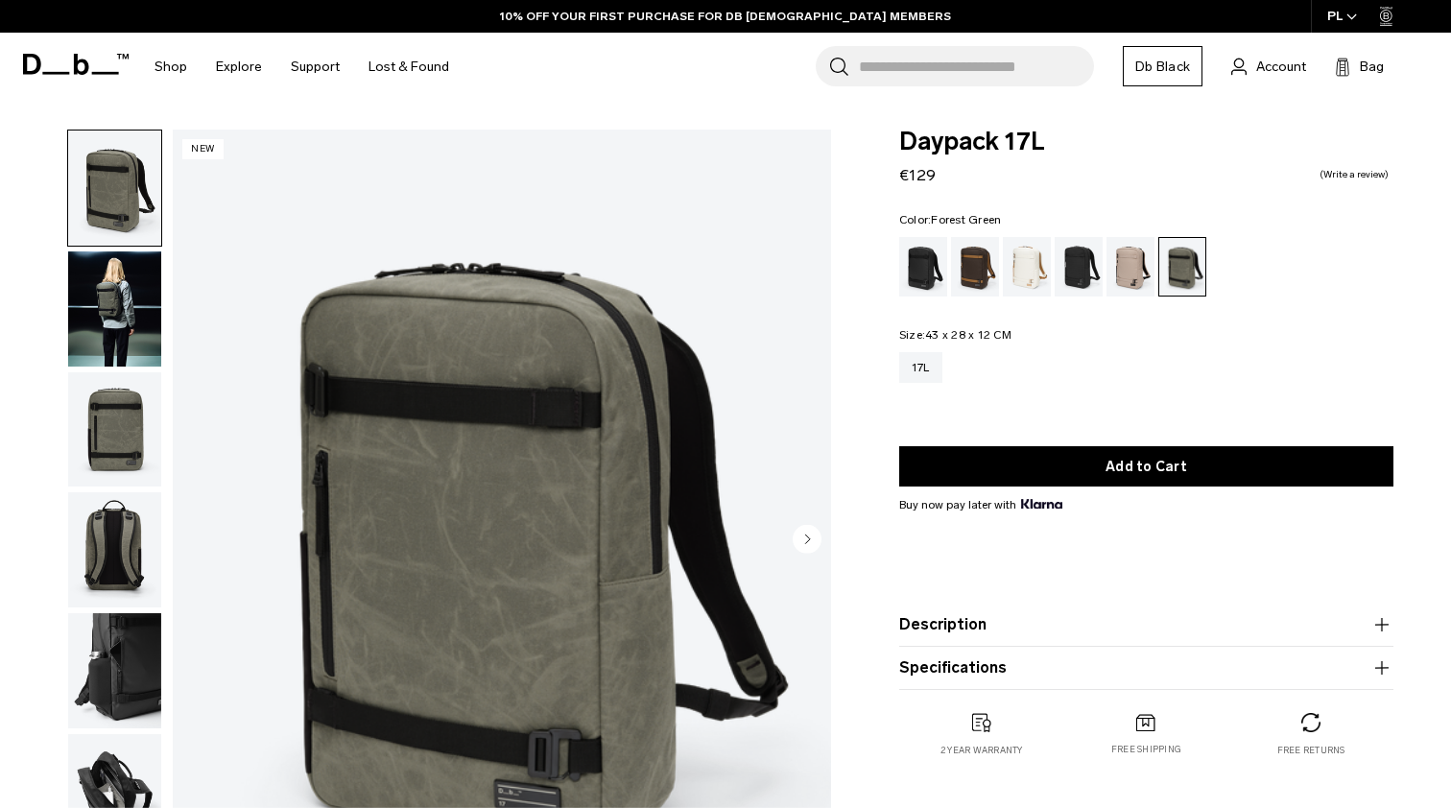 This screenshot has height=808, width=1451. What do you see at coordinates (1359, 66) in the screenshot?
I see `button: Bag` at bounding box center [1359, 66].